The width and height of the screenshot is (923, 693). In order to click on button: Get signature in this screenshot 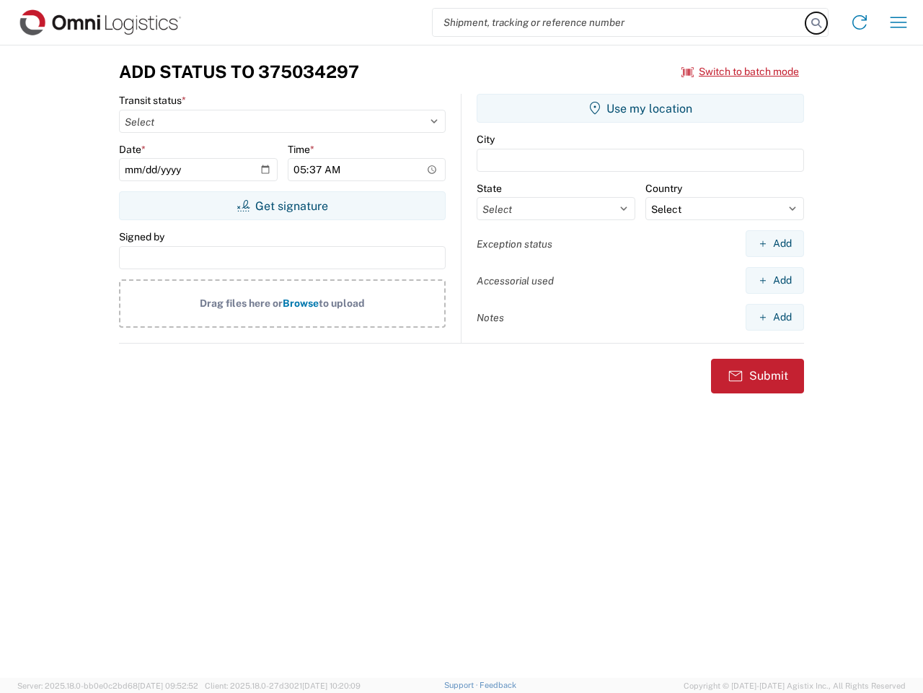, I will do `click(282, 206)`.